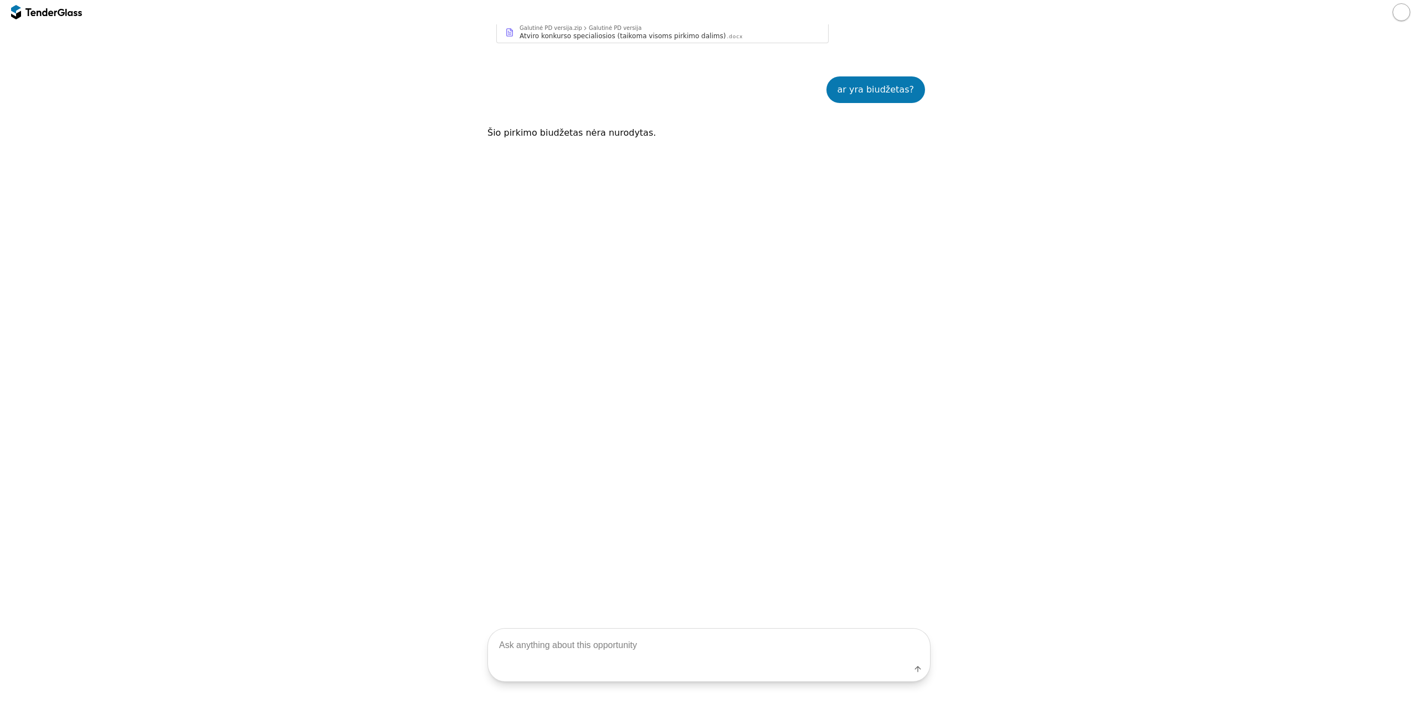 This screenshot has width=1418, height=704. Describe the element at coordinates (551, 28) in the screenshot. I see `div: Galutinė PD versija.zip` at that location.